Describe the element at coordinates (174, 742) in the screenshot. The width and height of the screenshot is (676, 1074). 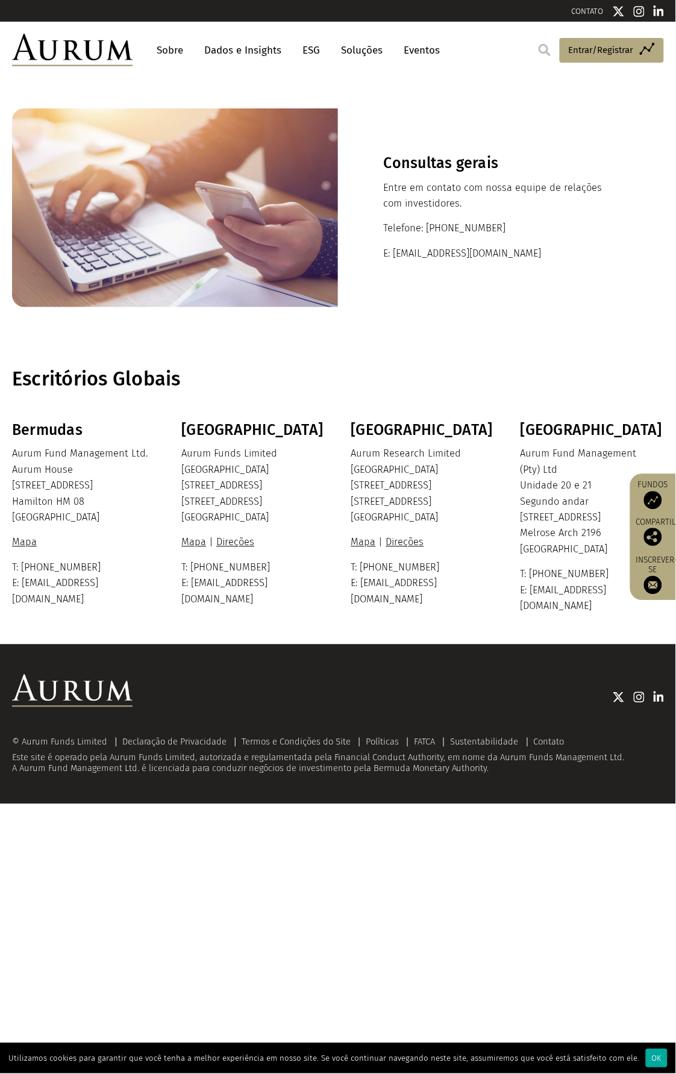
I see `font: Declaração de Privacidade` at that location.